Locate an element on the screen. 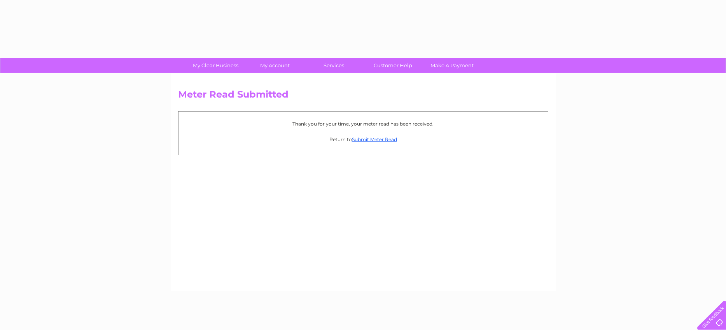 Image resolution: width=726 pixels, height=330 pixels. h2: Meter Read Submitted is located at coordinates (363, 96).